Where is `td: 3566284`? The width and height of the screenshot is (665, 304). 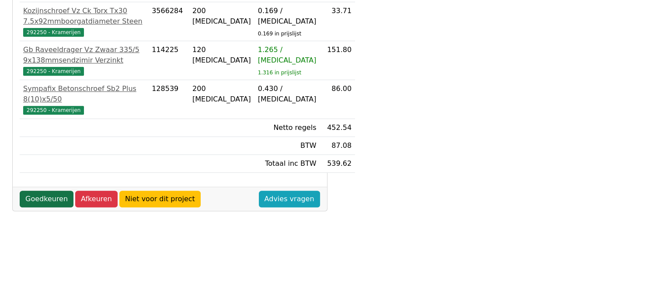 td: 3566284 is located at coordinates (168, 21).